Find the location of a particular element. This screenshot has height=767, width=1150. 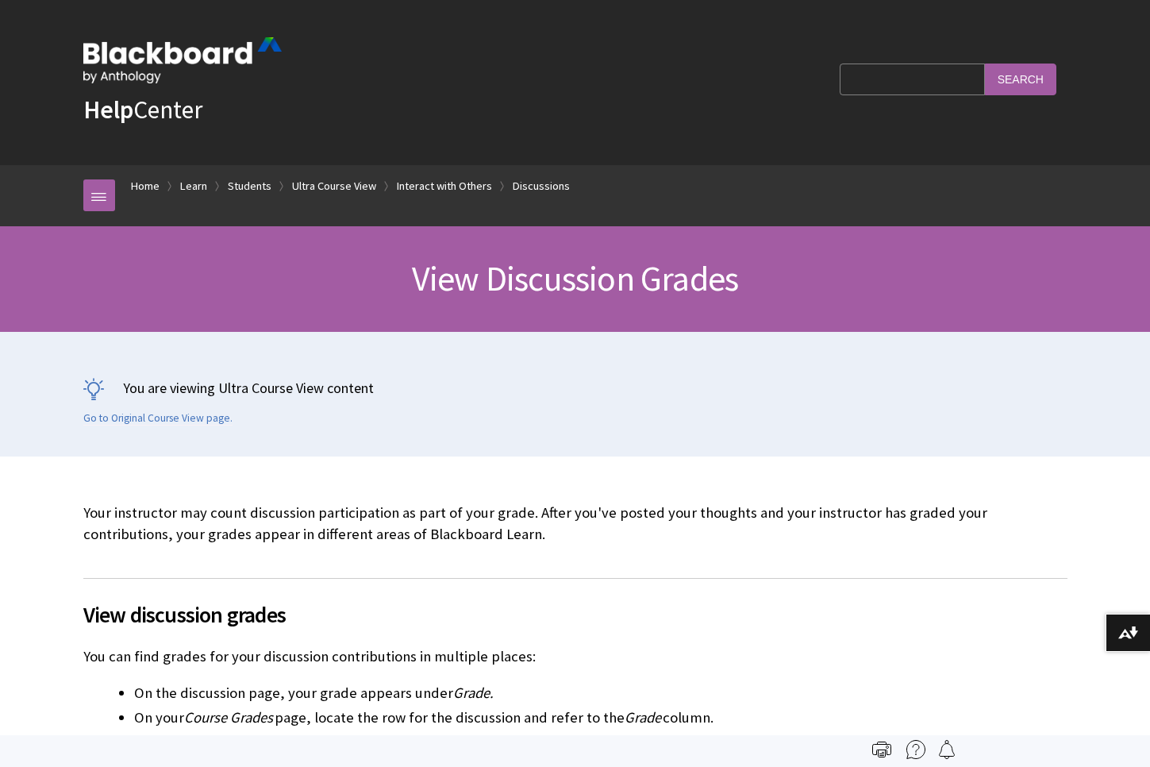

a: Students is located at coordinates (249, 186).